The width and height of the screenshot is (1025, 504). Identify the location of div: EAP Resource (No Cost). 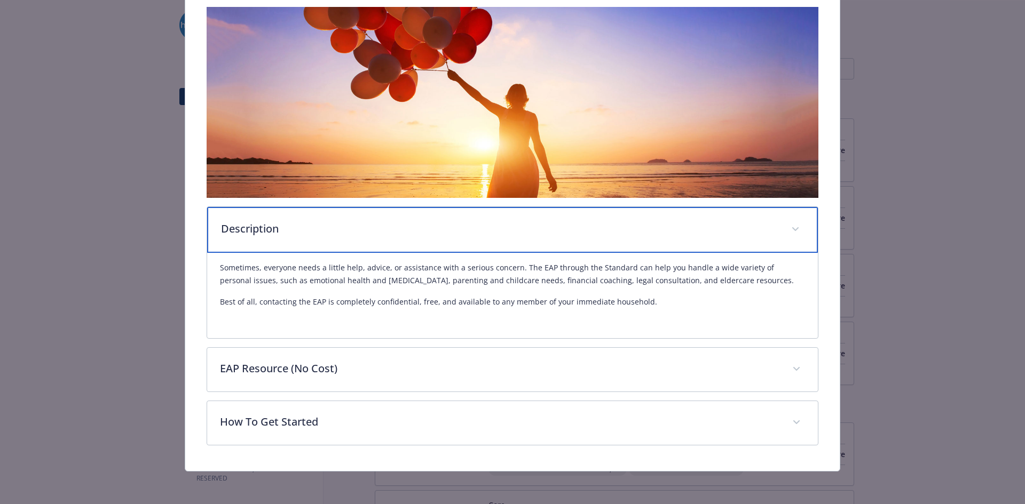
(512, 370).